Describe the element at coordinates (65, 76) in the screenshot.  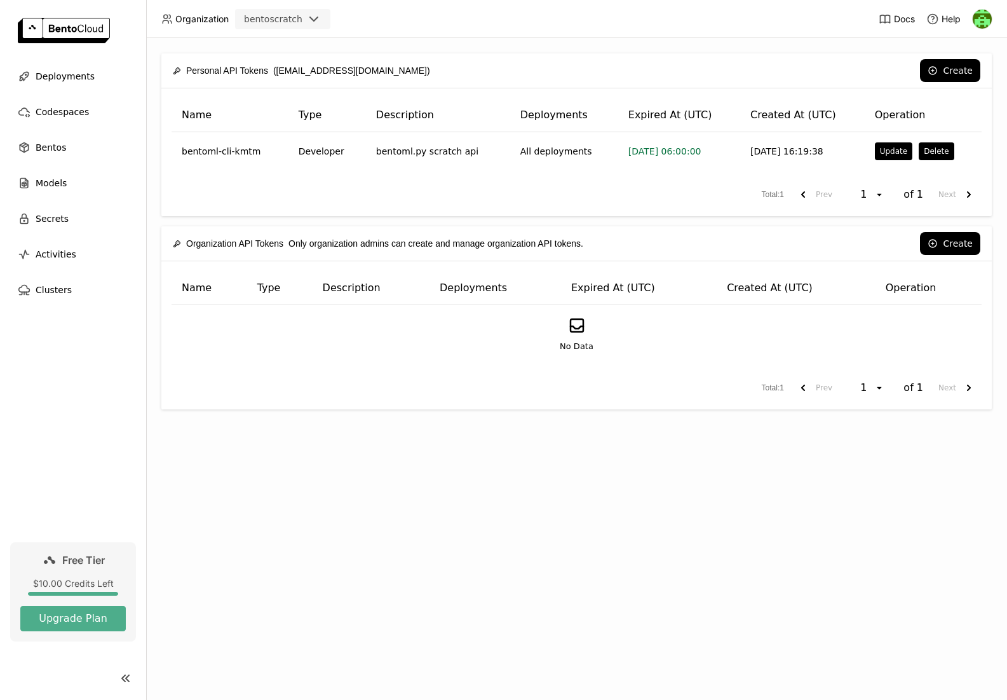
I see `span: Deployments` at that location.